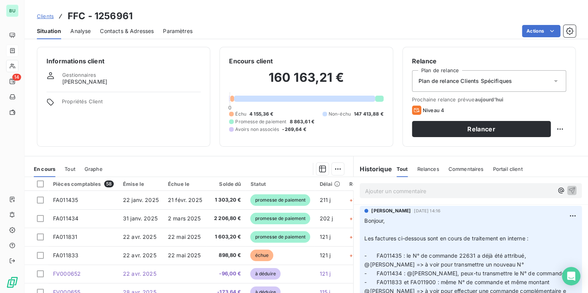 The height and width of the screenshot is (293, 588). What do you see at coordinates (185, 218) in the screenshot?
I see `span: 2 mars 2025` at bounding box center [185, 218].